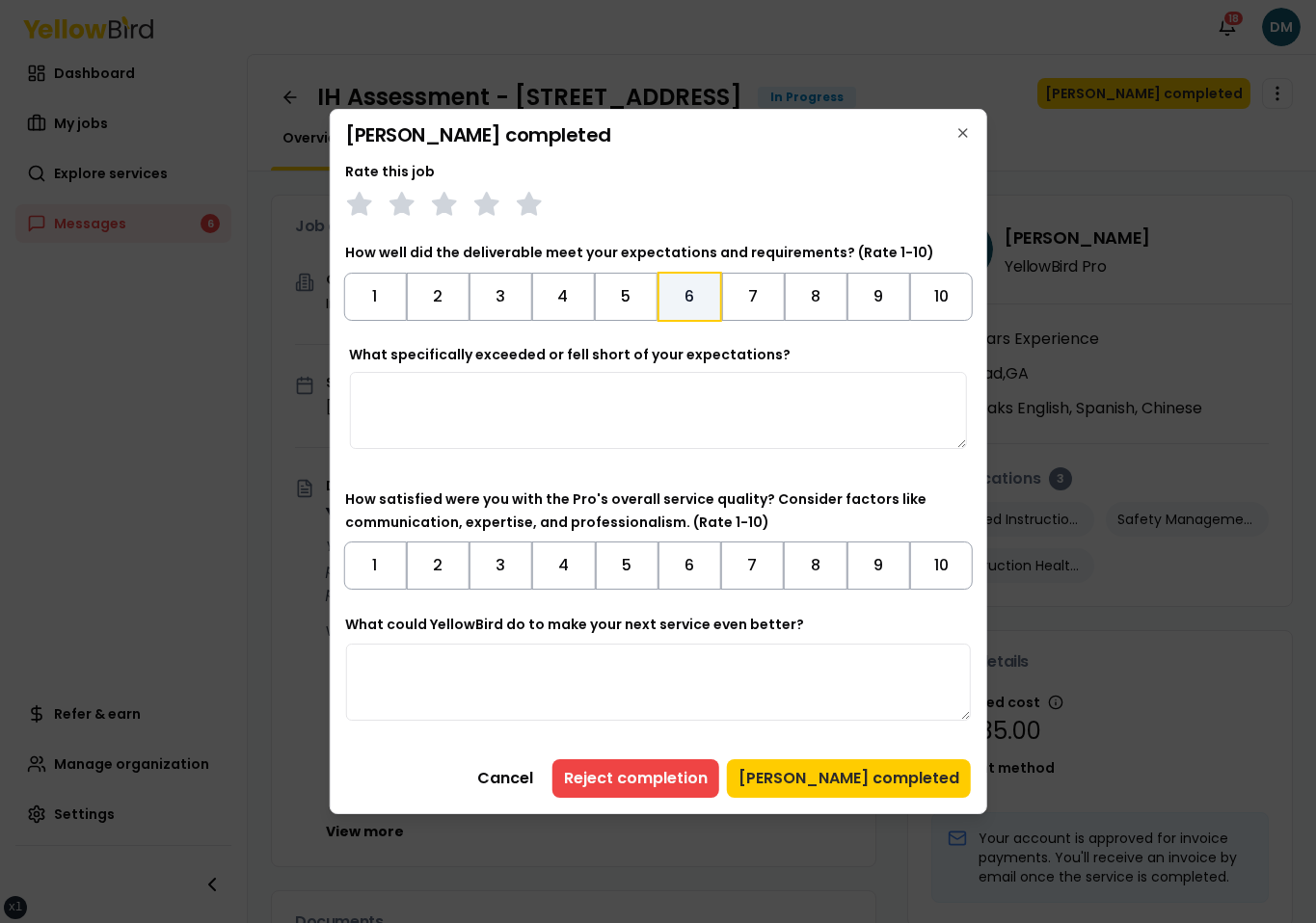 Image resolution: width=1316 pixels, height=923 pixels. Describe the element at coordinates (389, 172) in the screenshot. I see `label: Rate this job` at that location.